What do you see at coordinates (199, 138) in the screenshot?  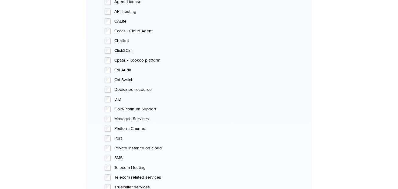 I see `label: Port` at bounding box center [199, 138].